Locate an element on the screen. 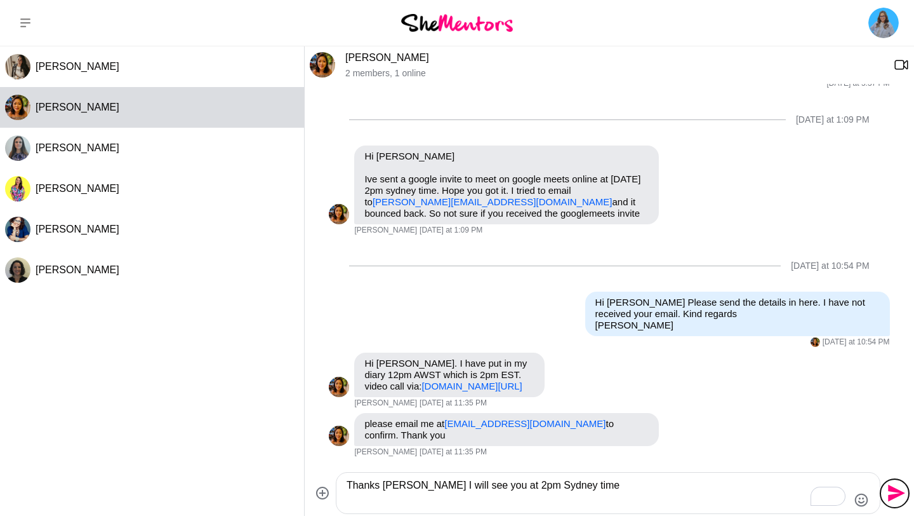  p: please email me at to confirm. Thank you is located at coordinates (507, 429).